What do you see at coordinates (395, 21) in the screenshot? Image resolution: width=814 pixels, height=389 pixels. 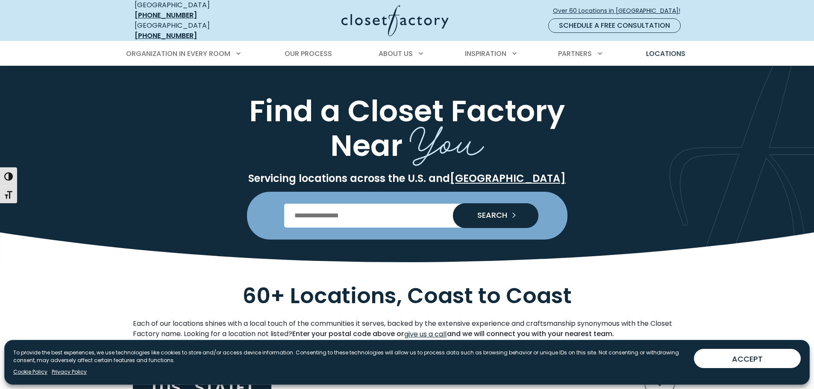 I see `img: Closet Factory Logo` at bounding box center [395, 21].